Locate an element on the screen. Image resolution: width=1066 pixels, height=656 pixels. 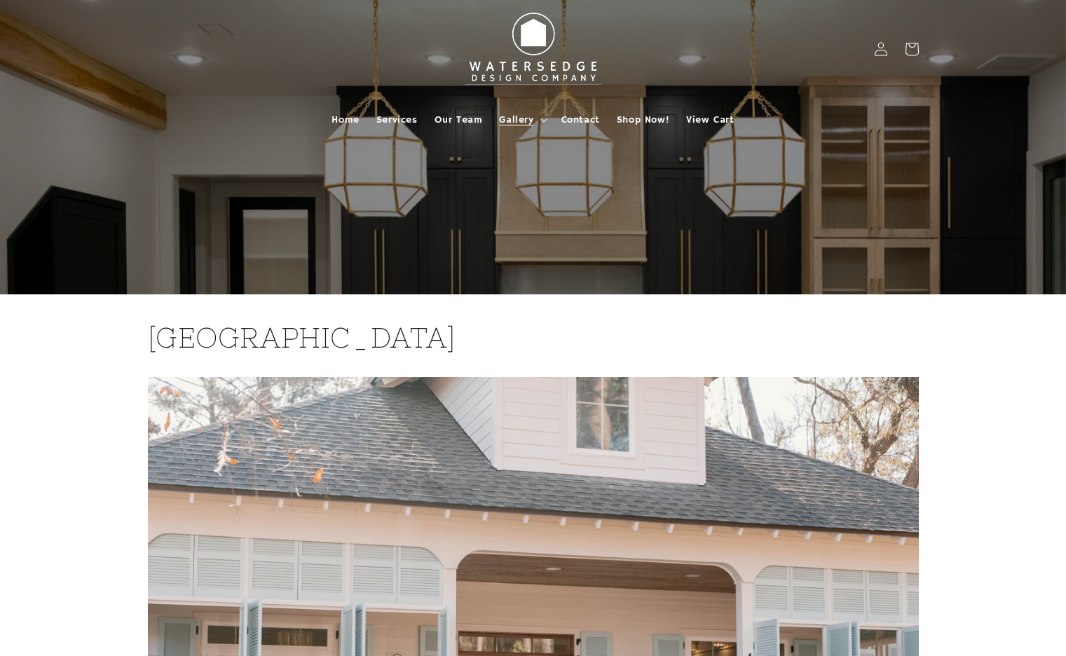
span: Our Team is located at coordinates (458, 120).